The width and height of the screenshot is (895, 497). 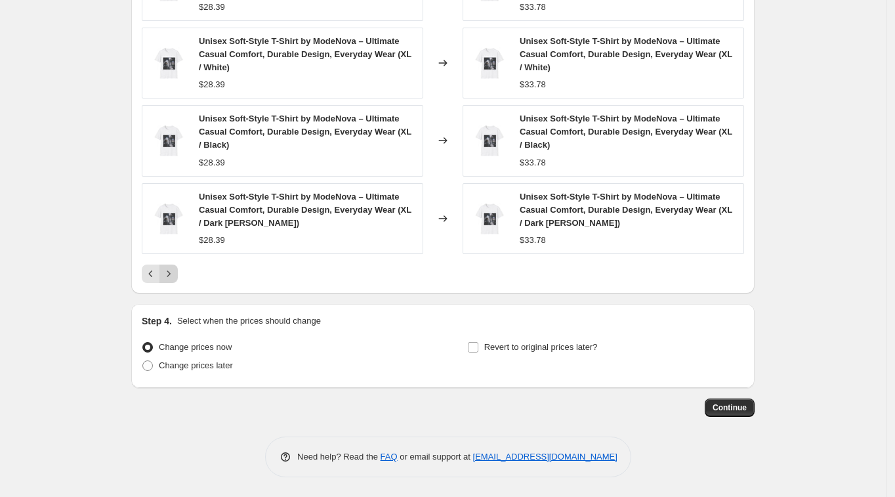 I want to click on button: Next, so click(x=169, y=274).